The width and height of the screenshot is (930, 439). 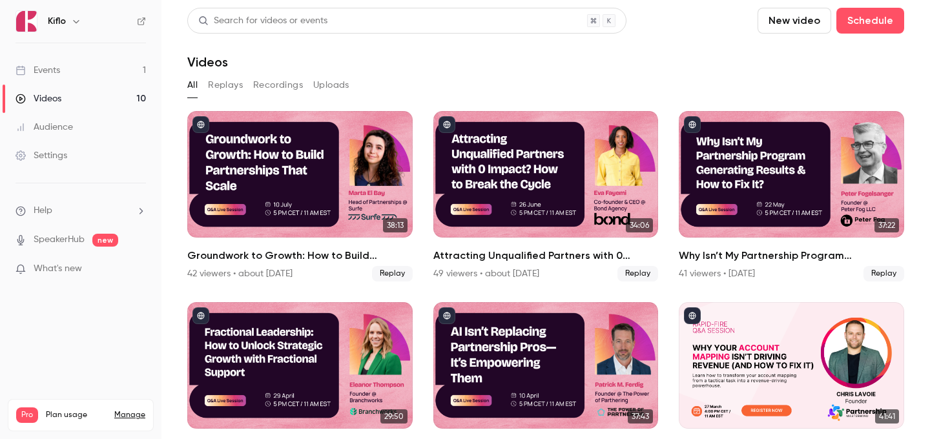 I want to click on section: Videos, so click(x=546, y=220).